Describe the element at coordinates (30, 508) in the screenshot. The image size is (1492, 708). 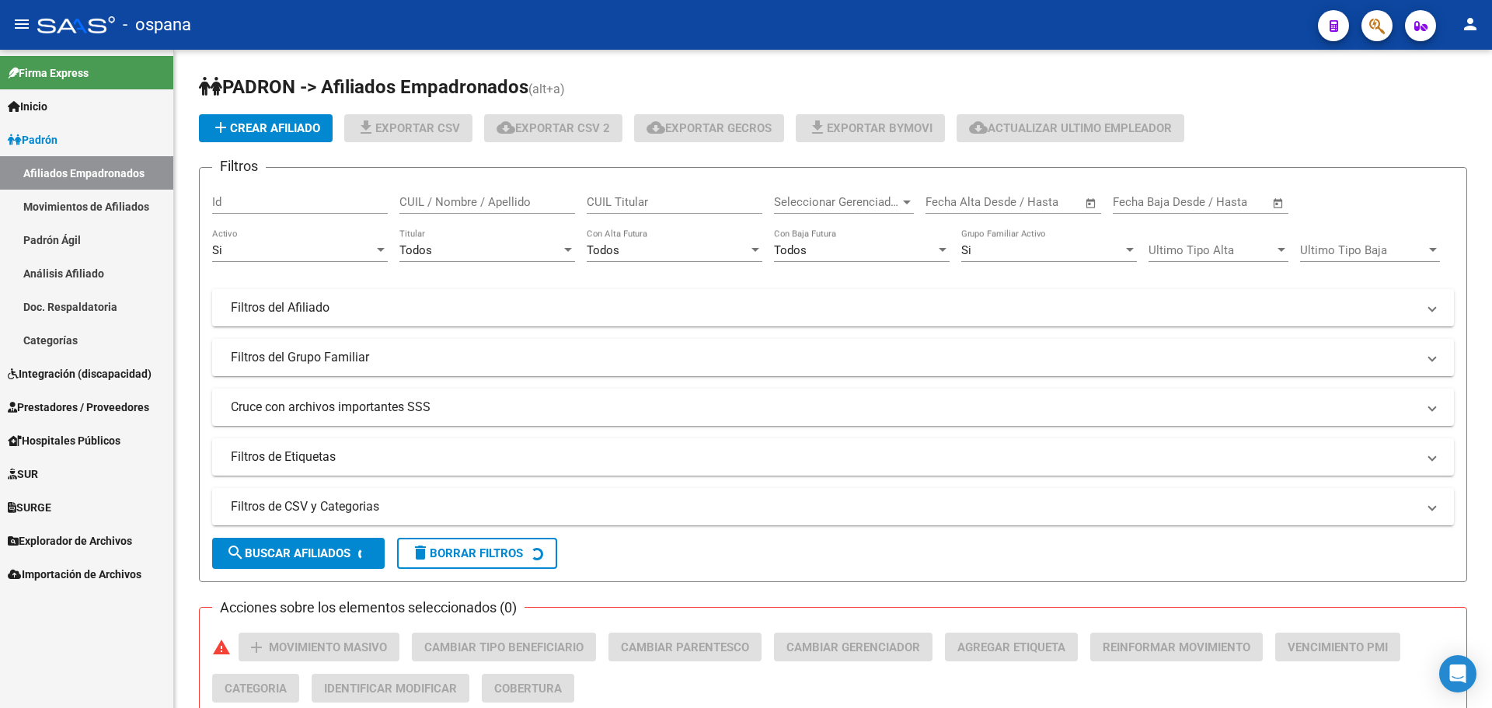
I see `span: SURGE` at that location.